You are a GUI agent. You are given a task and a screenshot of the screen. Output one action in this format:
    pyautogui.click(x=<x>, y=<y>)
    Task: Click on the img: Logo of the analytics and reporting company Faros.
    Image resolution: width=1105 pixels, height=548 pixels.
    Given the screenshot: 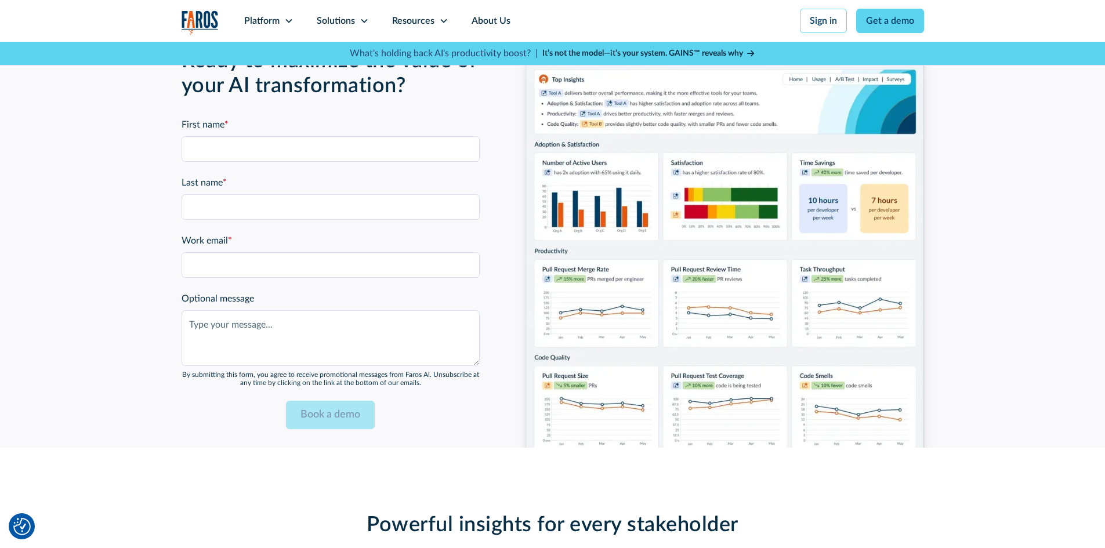 What is the action you would take?
    pyautogui.click(x=200, y=22)
    